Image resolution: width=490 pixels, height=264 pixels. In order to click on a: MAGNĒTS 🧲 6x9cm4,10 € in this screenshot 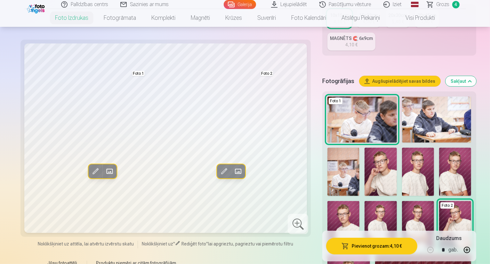, I will do `click(351, 42)`.